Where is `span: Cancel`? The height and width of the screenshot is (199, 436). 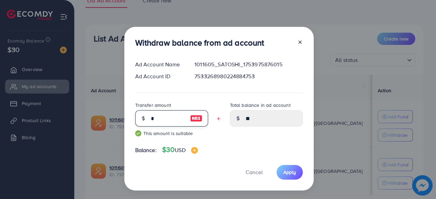
span: Cancel is located at coordinates (254, 173).